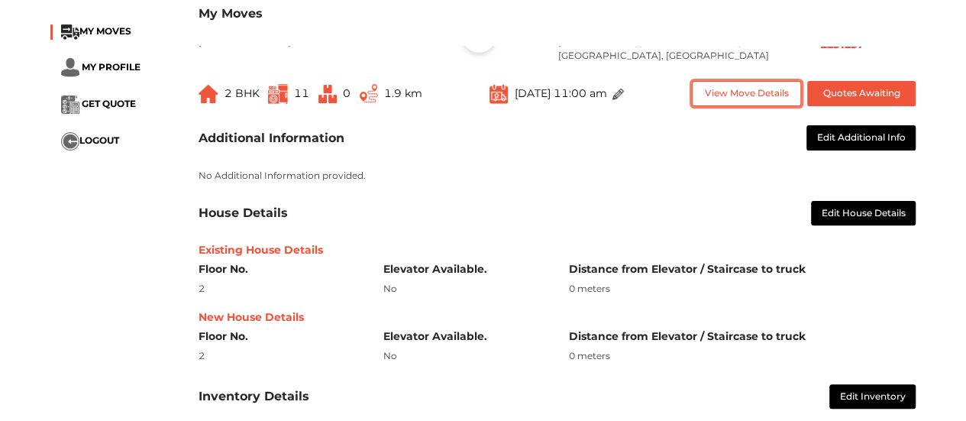 This screenshot has width=966, height=421. What do you see at coordinates (558, 250) in the screenshot?
I see `h6: Existing House Details` at bounding box center [558, 250].